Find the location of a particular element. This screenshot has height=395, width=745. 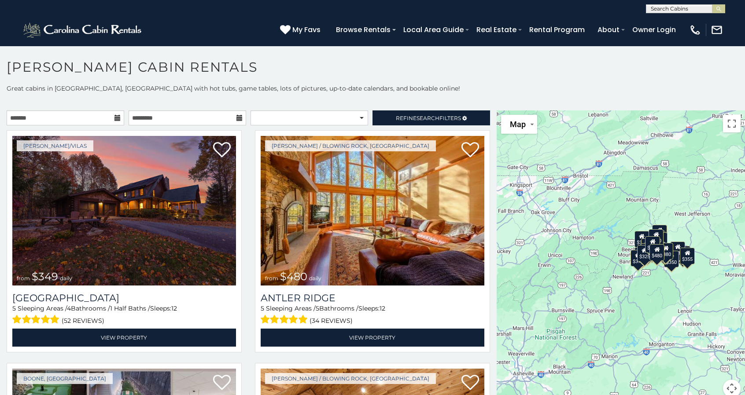

span: Map is located at coordinates (518, 124).